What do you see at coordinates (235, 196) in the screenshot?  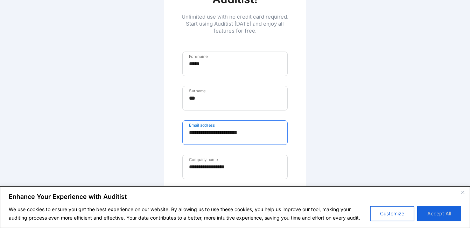 I see `p: Enhance Your Experience with Auditist` at bounding box center [235, 196].